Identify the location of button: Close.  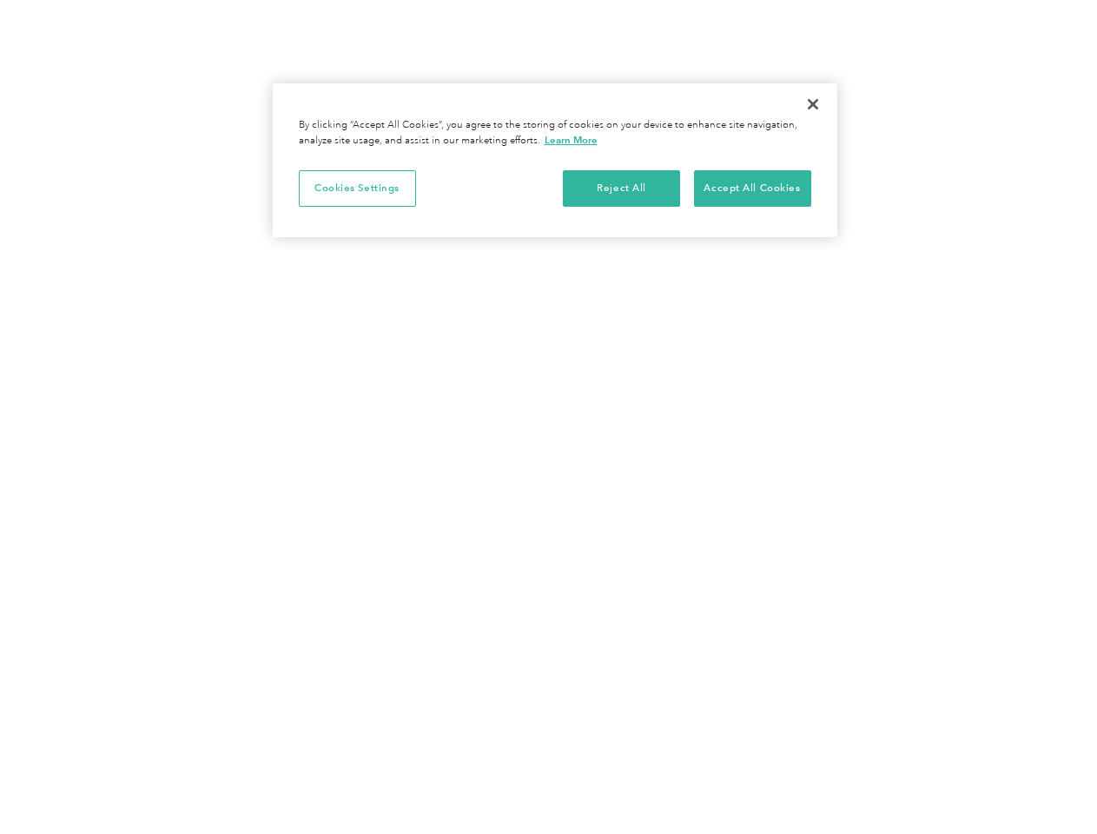
(813, 104).